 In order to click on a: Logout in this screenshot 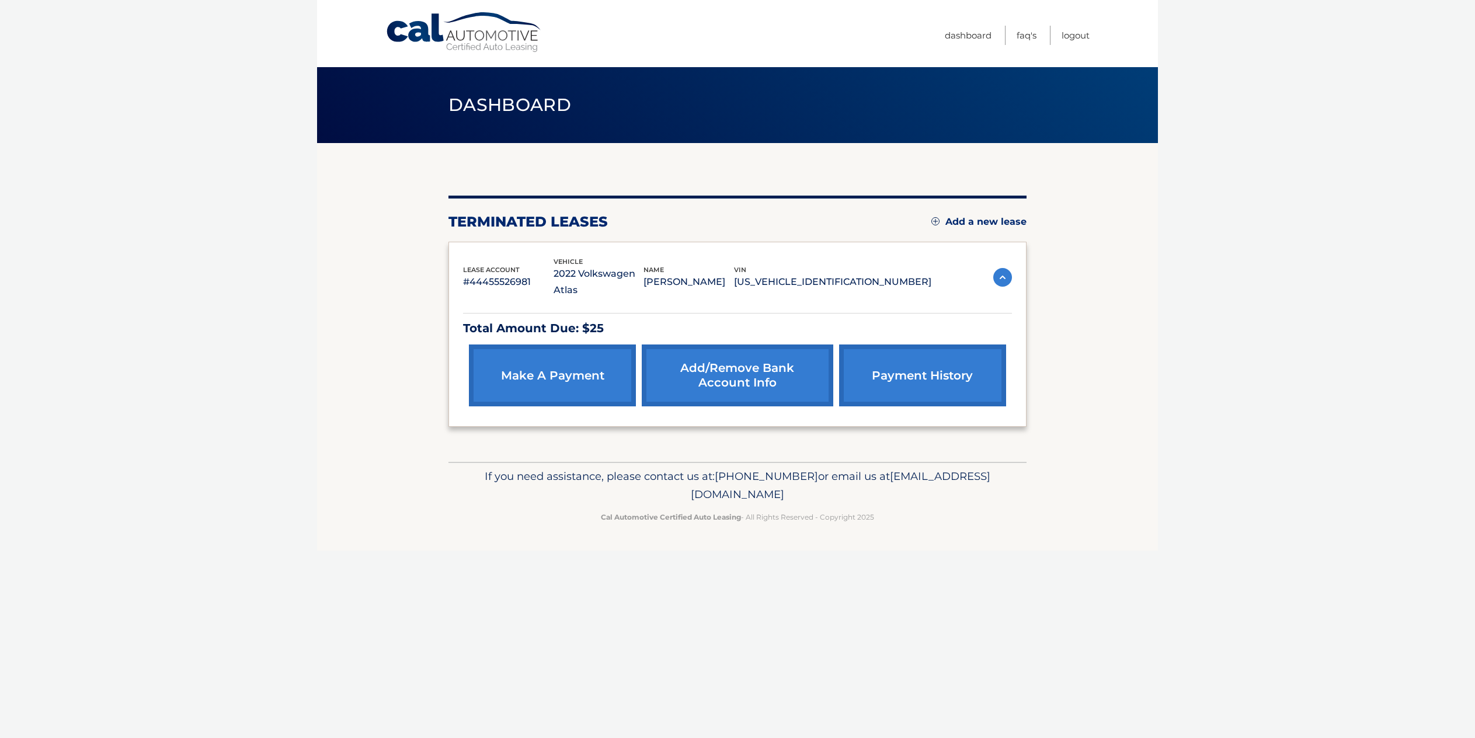, I will do `click(1076, 35)`.